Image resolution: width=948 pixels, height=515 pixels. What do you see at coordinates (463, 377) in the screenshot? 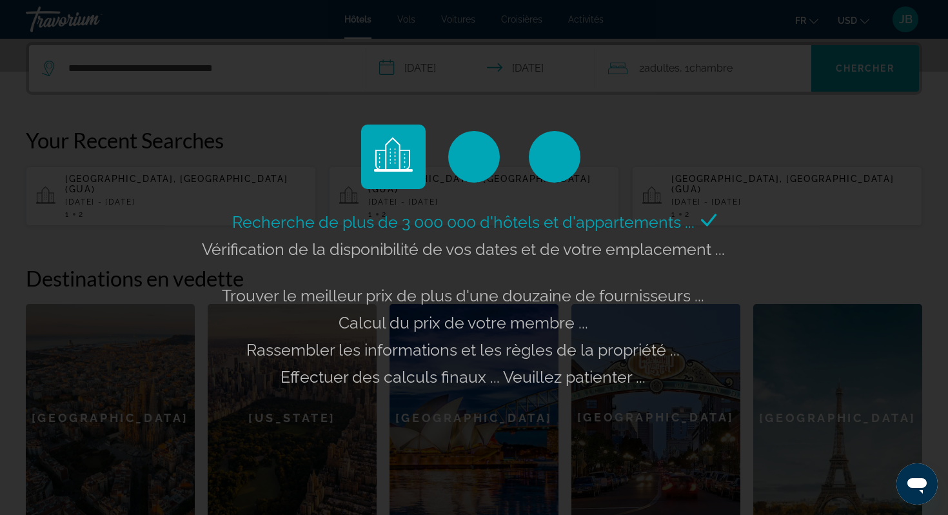
I see `span: Effectuer des calculs finaux ... Veuillez patienter ...` at bounding box center [463, 377].